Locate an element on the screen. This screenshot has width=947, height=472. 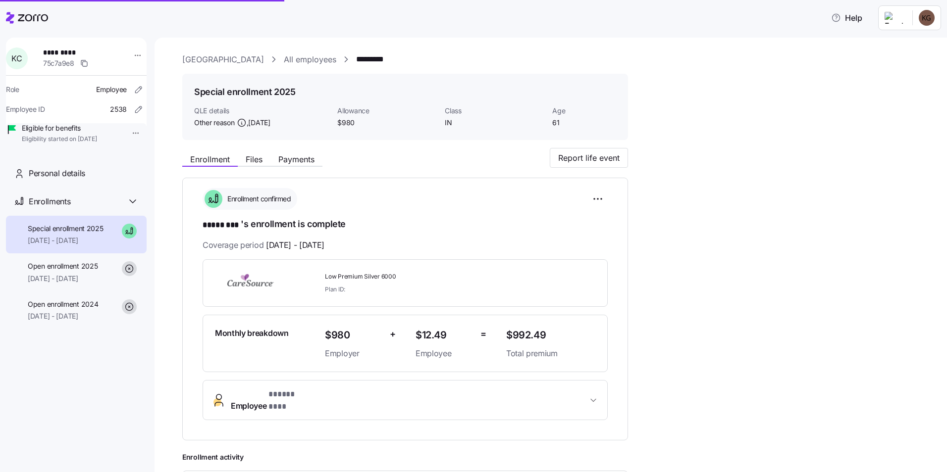
span: Enrollment is located at coordinates (210, 159).